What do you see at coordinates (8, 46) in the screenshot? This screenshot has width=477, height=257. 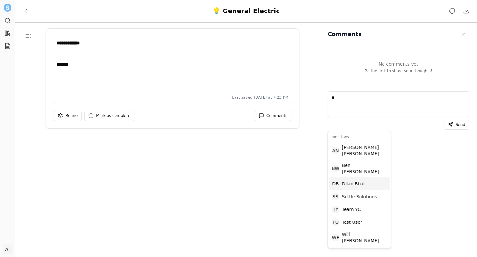 I see `a: Projects` at bounding box center [8, 46].